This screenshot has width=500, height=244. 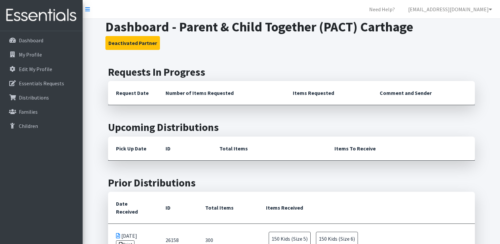 What do you see at coordinates (291, 127) in the screenshot?
I see `h2: Upcoming Distributions` at bounding box center [291, 127].